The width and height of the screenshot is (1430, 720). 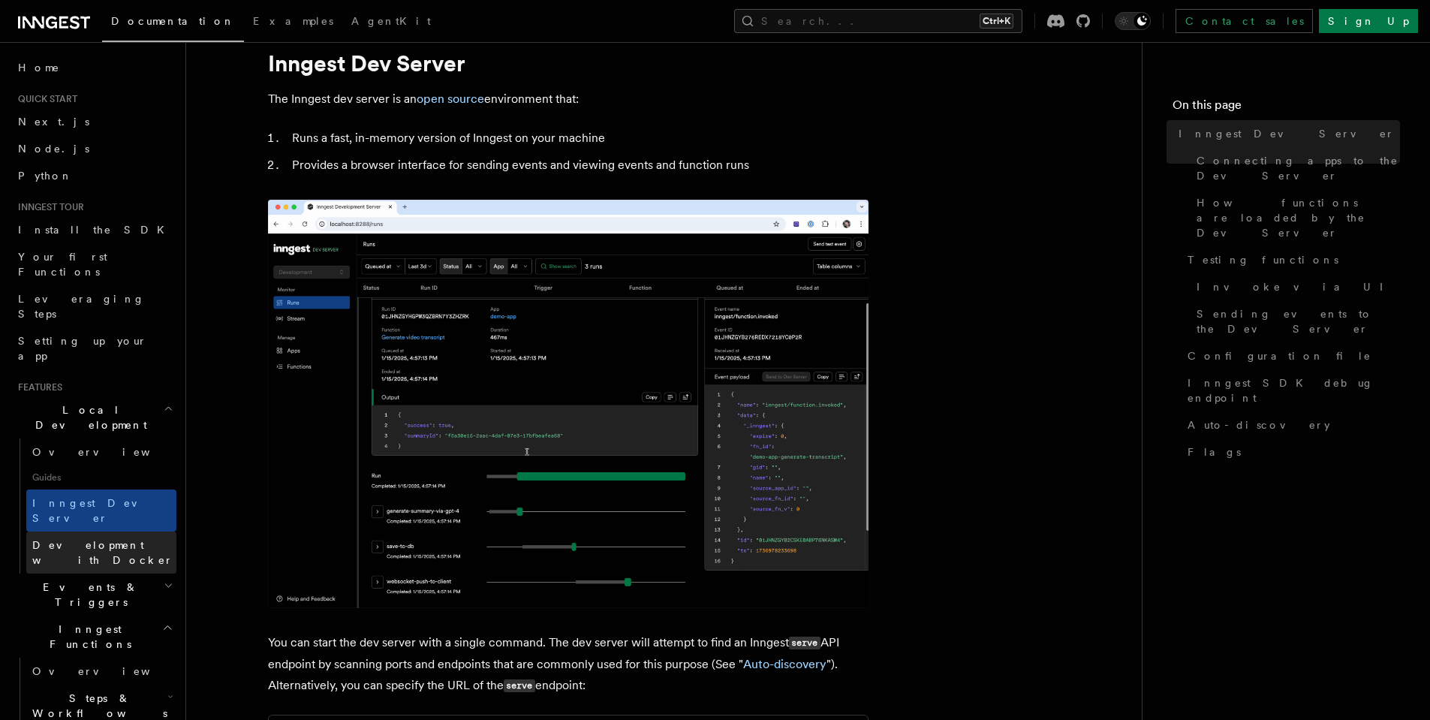 What do you see at coordinates (39, 68) in the screenshot?
I see `span: Home` at bounding box center [39, 68].